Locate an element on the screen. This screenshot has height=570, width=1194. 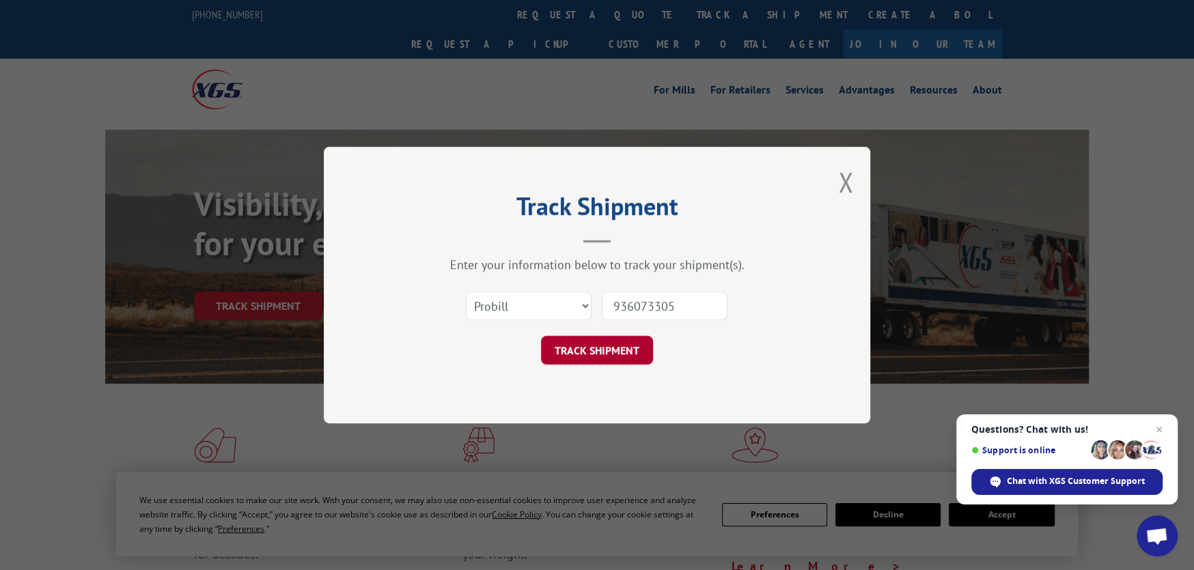
div: Chat with XGS Customer Support is located at coordinates (1067, 482).